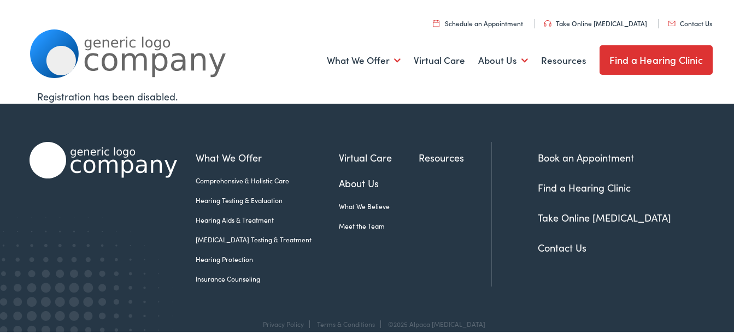 This screenshot has height=334, width=734. What do you see at coordinates (267, 219) in the screenshot?
I see `a: Hearing Aids & Treatment` at bounding box center [267, 219].